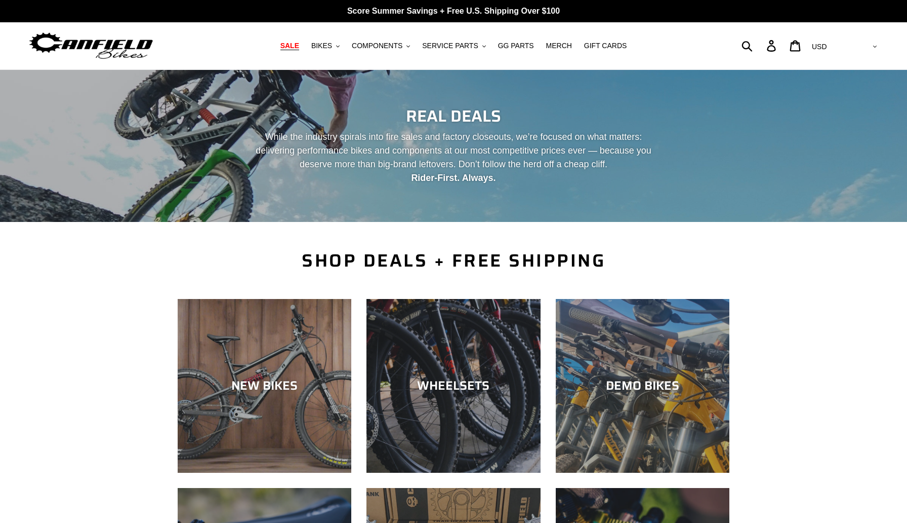 The width and height of the screenshot is (907, 523). Describe the element at coordinates (643, 385) in the screenshot. I see `a: DEMO BIKES` at that location.